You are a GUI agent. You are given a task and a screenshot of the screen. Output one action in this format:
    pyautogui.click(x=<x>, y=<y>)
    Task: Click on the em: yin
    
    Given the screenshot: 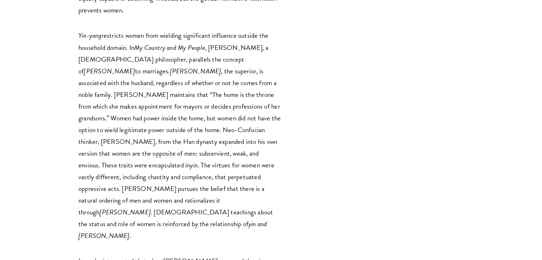 What is the action you would take?
    pyautogui.click(x=194, y=165)
    